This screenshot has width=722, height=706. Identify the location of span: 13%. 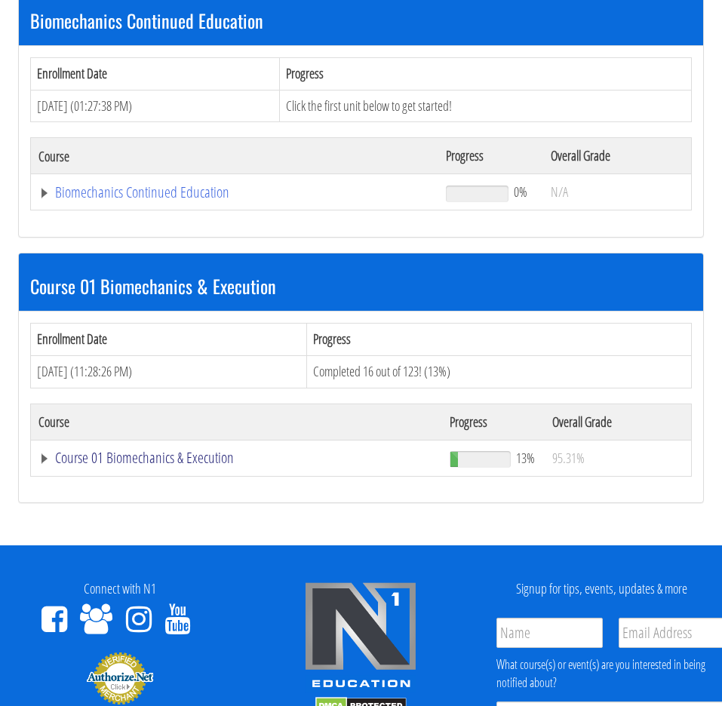
(525, 458).